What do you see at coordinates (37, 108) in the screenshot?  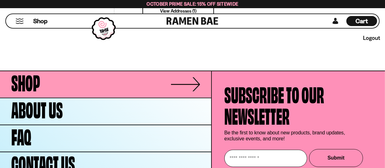 I see `span: About Us` at bounding box center [37, 108].